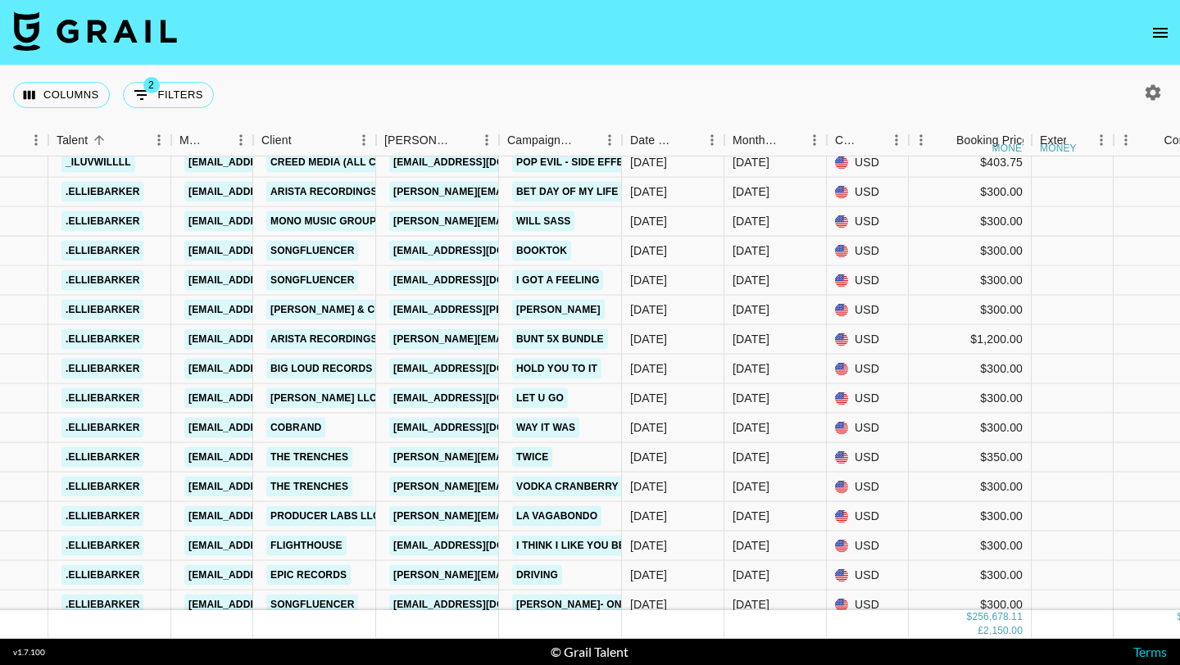 This screenshot has width=1180, height=665. What do you see at coordinates (579, 162) in the screenshot?
I see `a: Pop Evil - Side Effects` at bounding box center [579, 162].